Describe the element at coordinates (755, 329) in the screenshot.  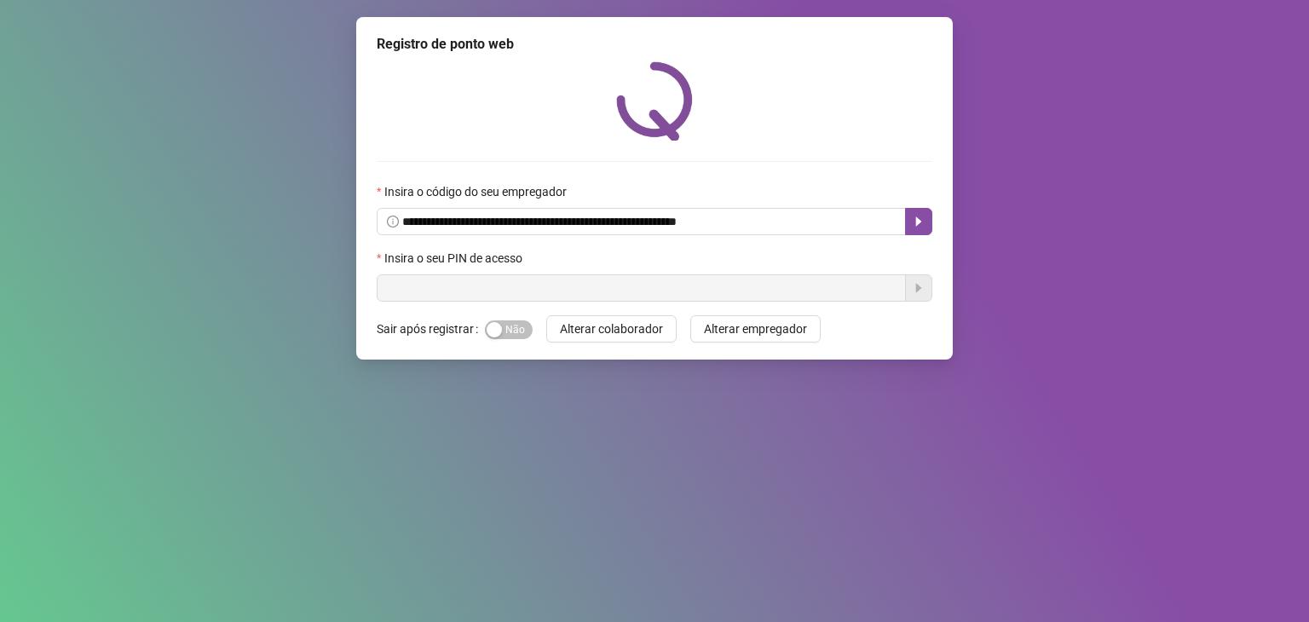
I see `span: Alterar empregador` at that location.